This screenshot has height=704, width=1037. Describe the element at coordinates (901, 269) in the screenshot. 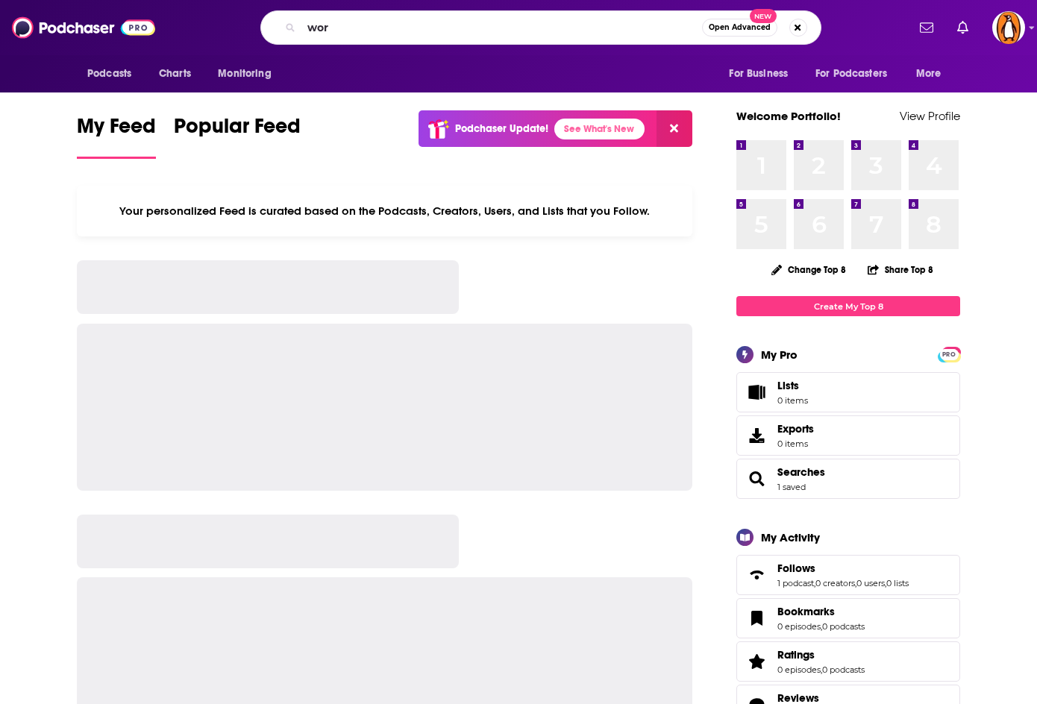

I see `button: Share Top 8` at that location.